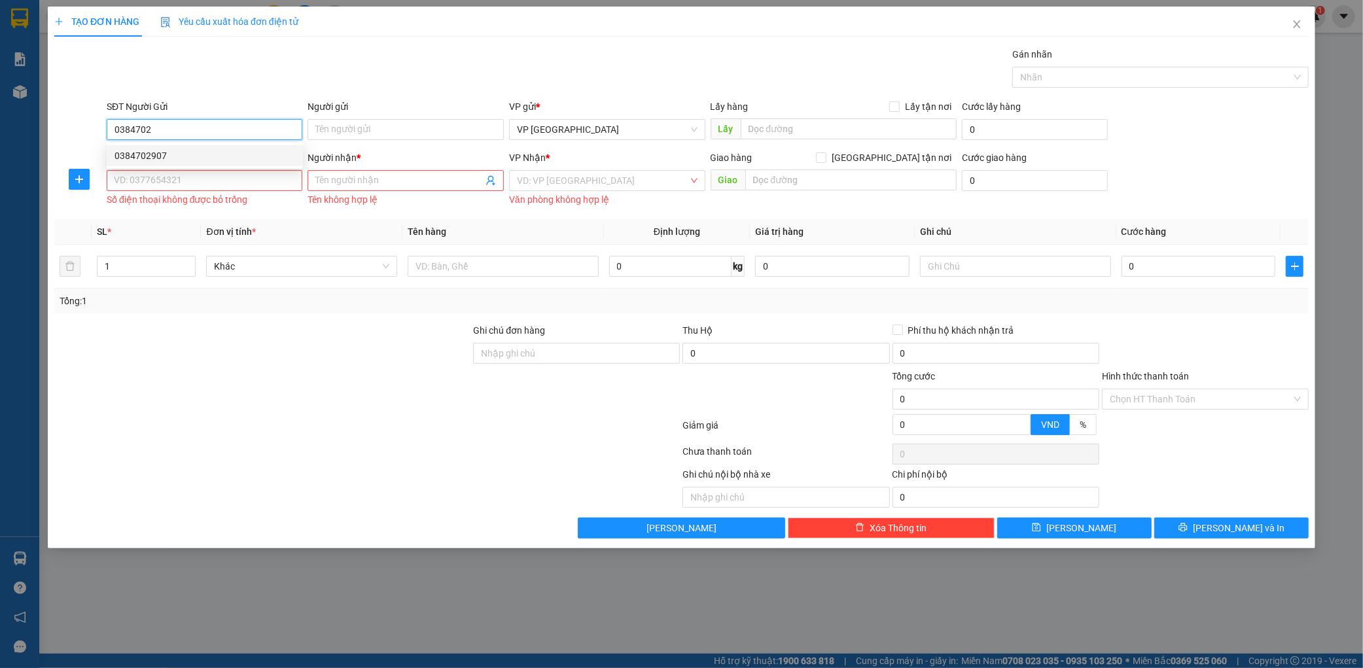 The image size is (1363, 668). I want to click on div: Ghi chú nội bộ nhà xe, so click(786, 477).